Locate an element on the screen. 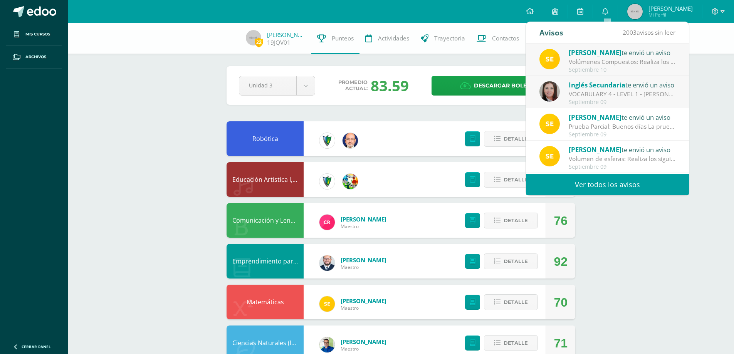 This screenshot has height=354, width=734. div: 76 is located at coordinates (561, 221).